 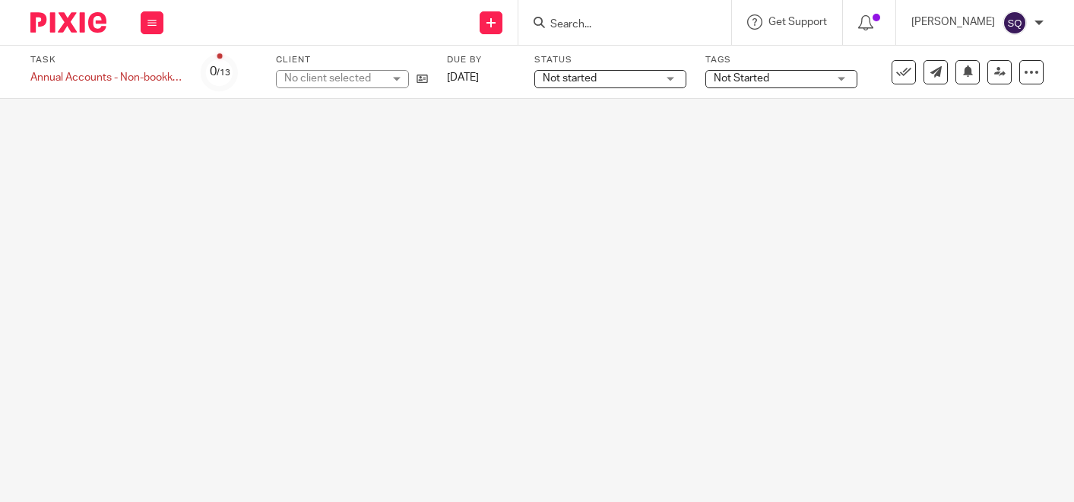 I want to click on label: Status, so click(x=611, y=60).